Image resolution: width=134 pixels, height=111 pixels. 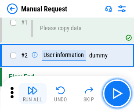 What do you see at coordinates (33, 94) in the screenshot?
I see `button: Run All` at bounding box center [33, 94].